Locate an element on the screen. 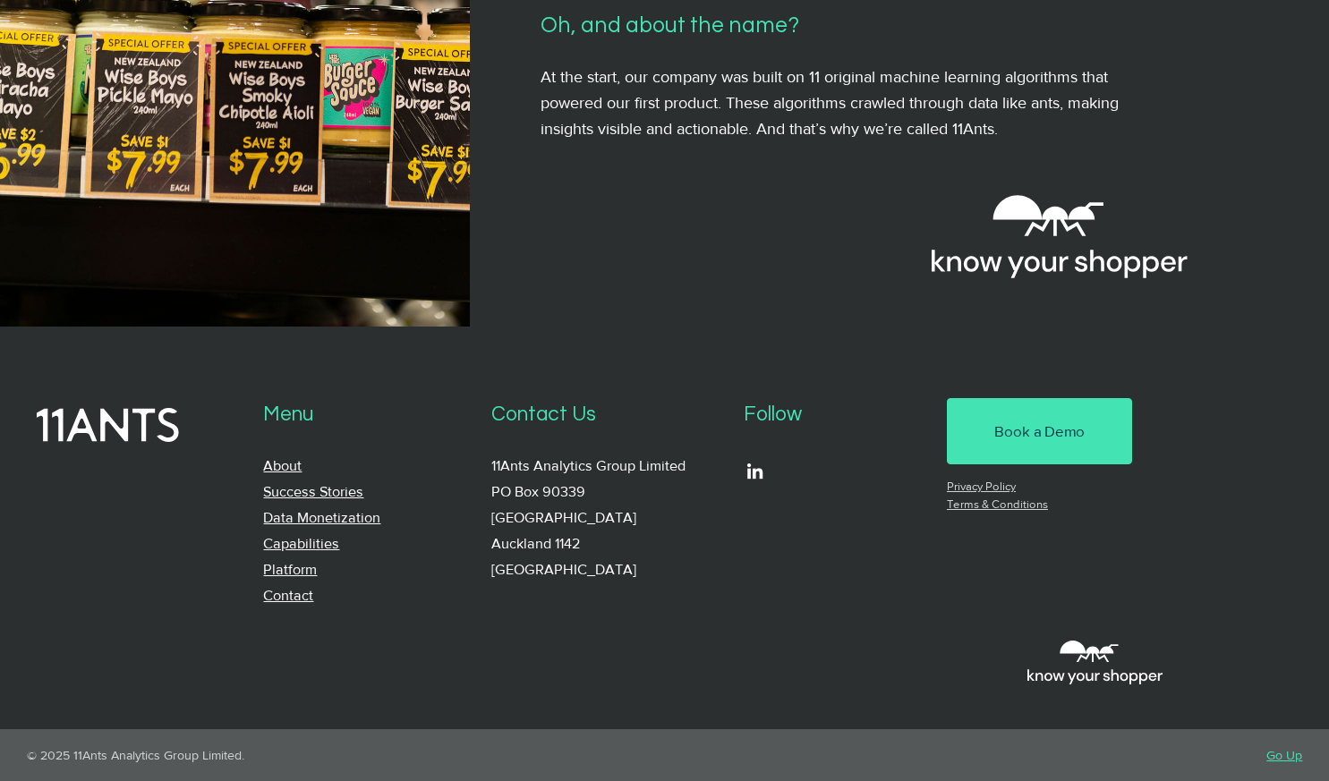 The image size is (1329, 781). img: LinkedIn is located at coordinates (754, 471).